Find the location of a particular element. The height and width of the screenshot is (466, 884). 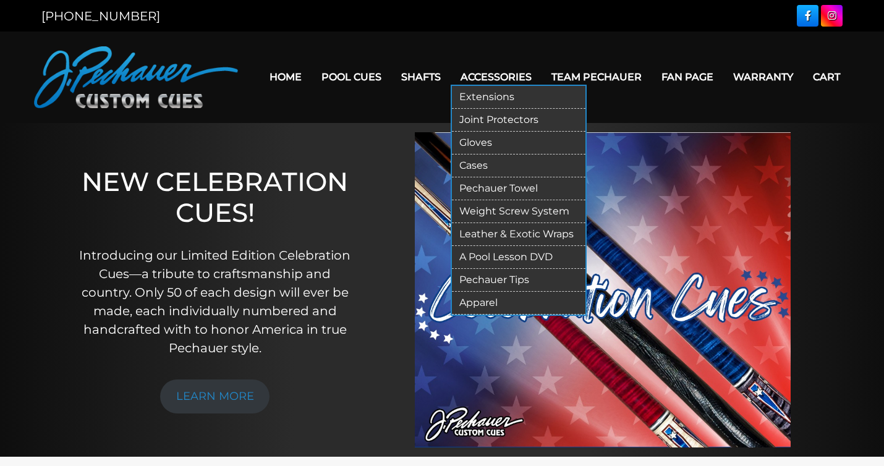

a: Pechauer Towel is located at coordinates (519, 189).